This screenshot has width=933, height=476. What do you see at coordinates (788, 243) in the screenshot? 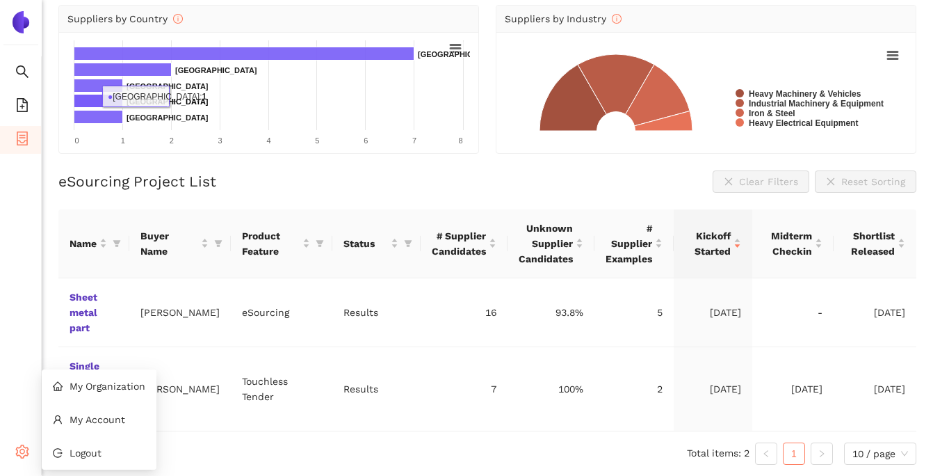
I see `span: Midterm Checkin` at bounding box center [788, 243].